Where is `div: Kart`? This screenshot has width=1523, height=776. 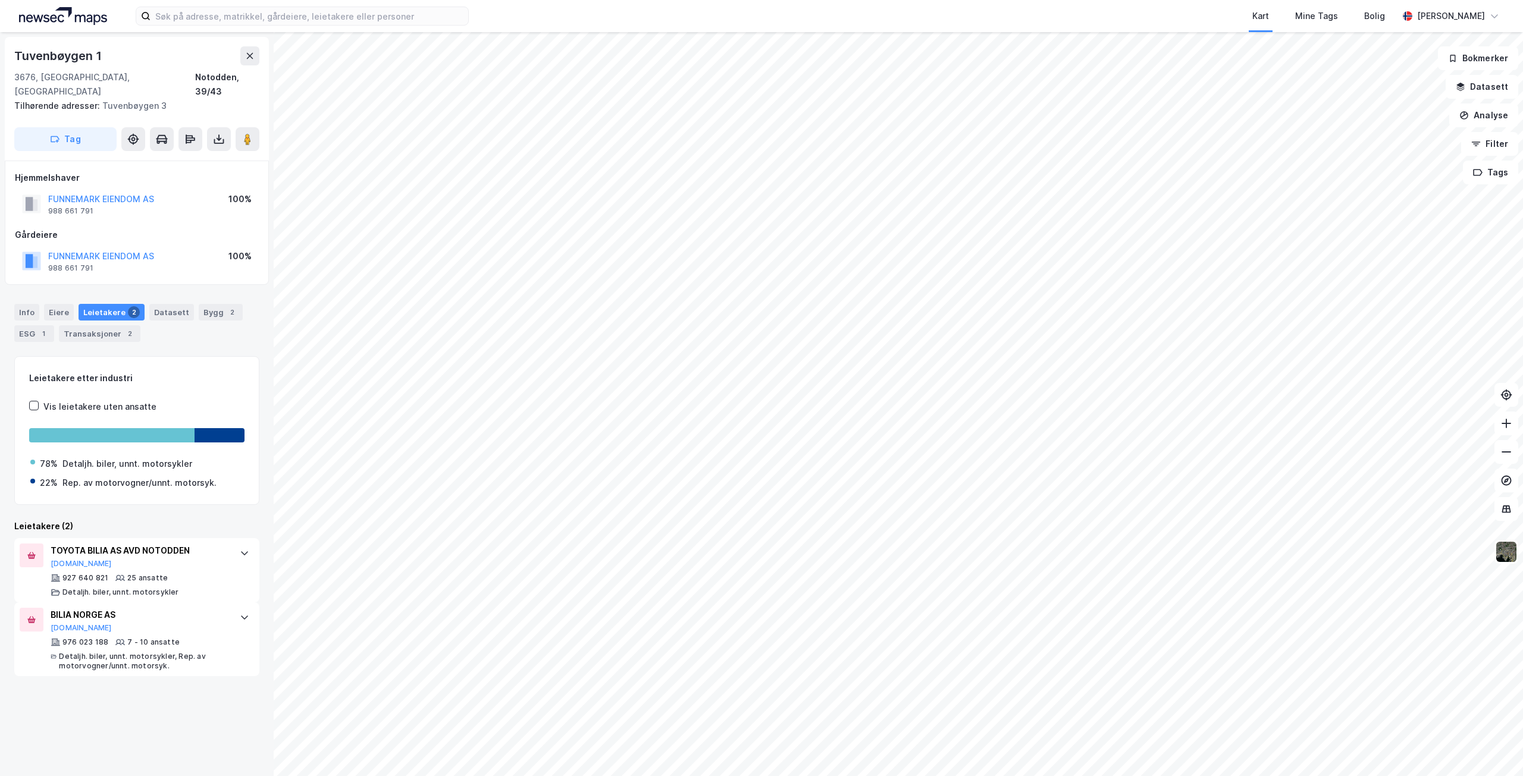 div: Kart is located at coordinates (1261, 16).